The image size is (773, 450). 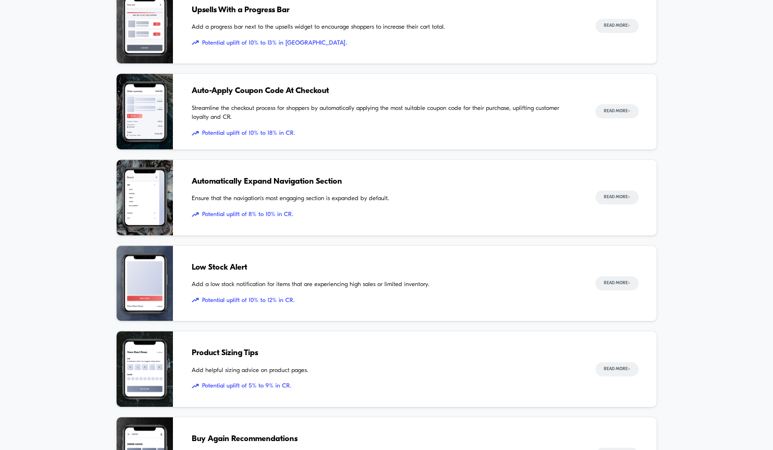 What do you see at coordinates (384, 285) in the screenshot?
I see `span: Add a low stock notification for items that are experiencing high sales or limited inventory.` at bounding box center [384, 285].